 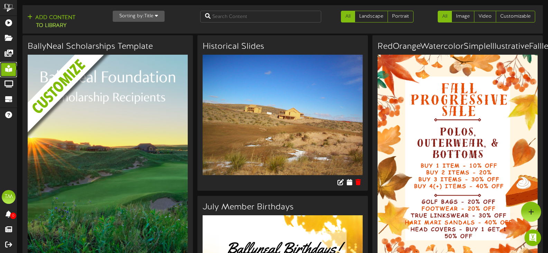 I want to click on span: 0, so click(x=13, y=215).